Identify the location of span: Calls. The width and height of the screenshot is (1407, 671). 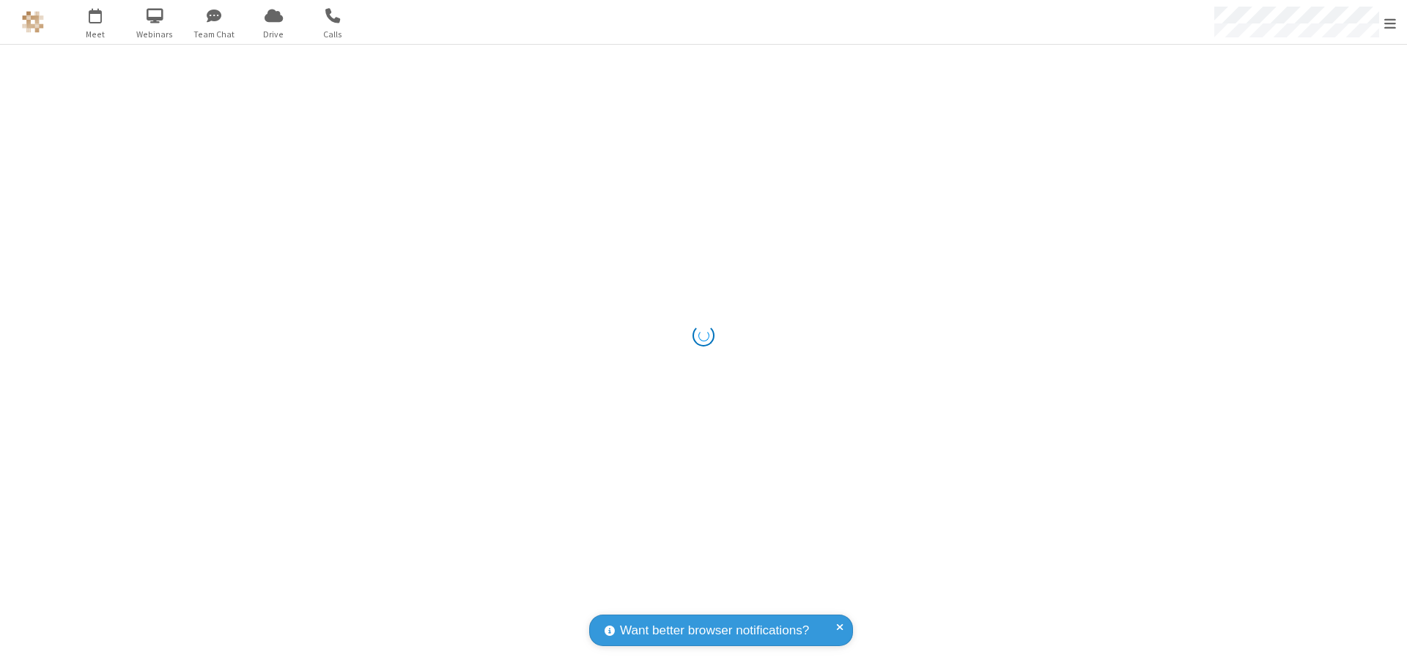
(333, 34).